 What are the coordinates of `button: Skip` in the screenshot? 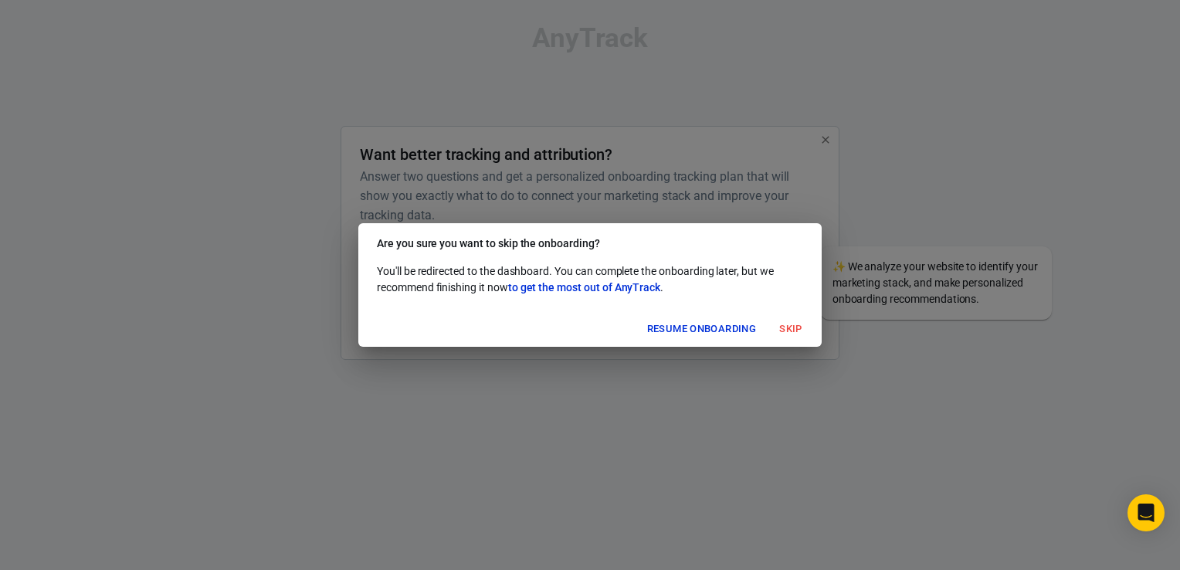 It's located at (791, 329).